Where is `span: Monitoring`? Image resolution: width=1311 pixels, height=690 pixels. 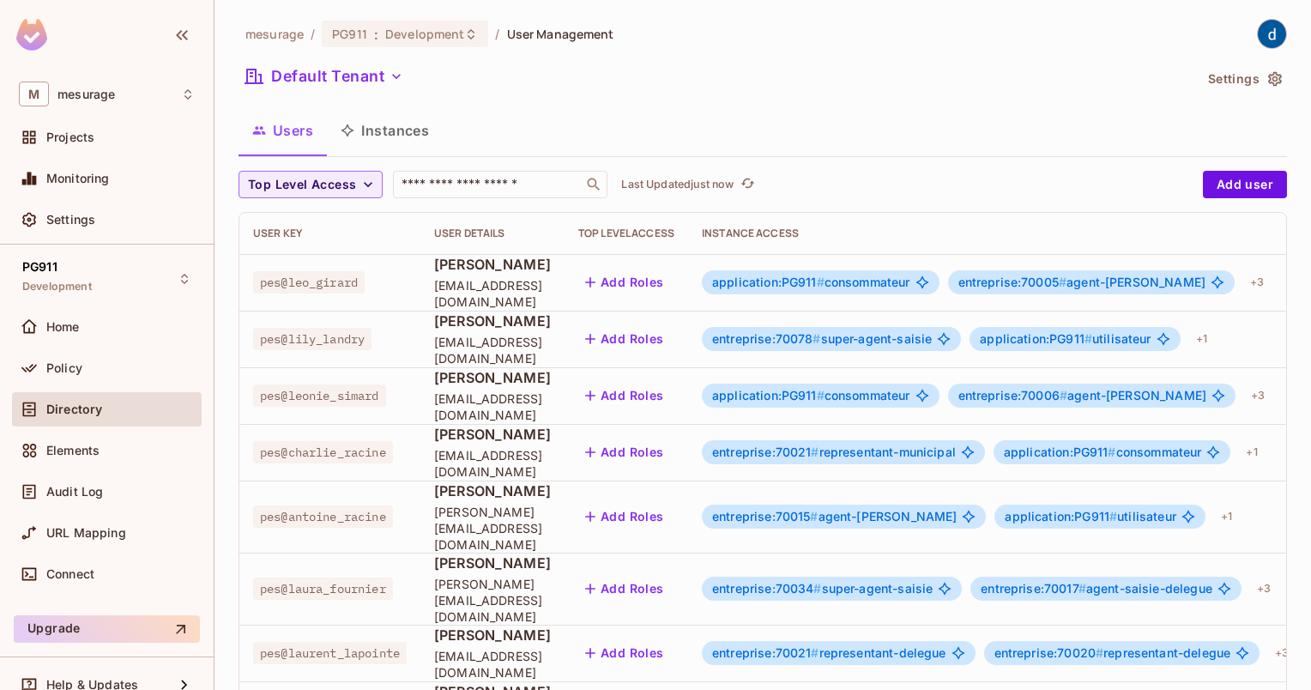 span: Monitoring is located at coordinates (78, 178).